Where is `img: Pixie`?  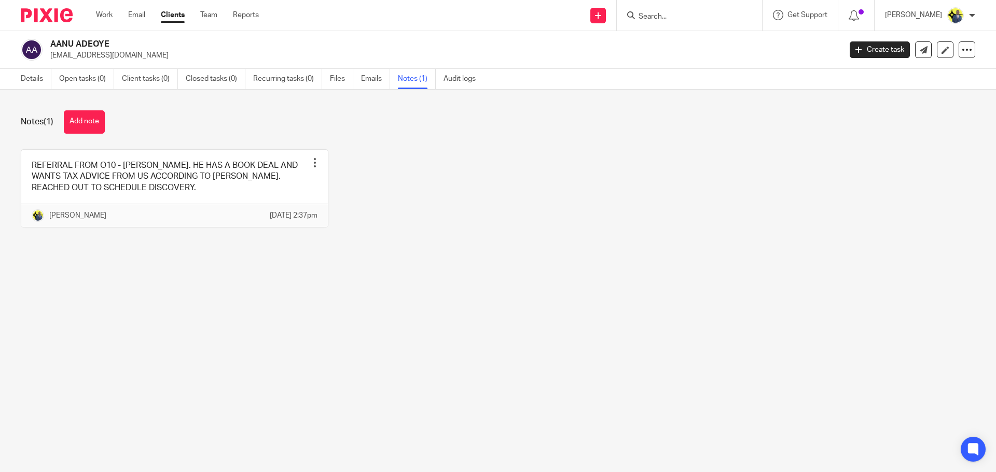 img: Pixie is located at coordinates (47, 15).